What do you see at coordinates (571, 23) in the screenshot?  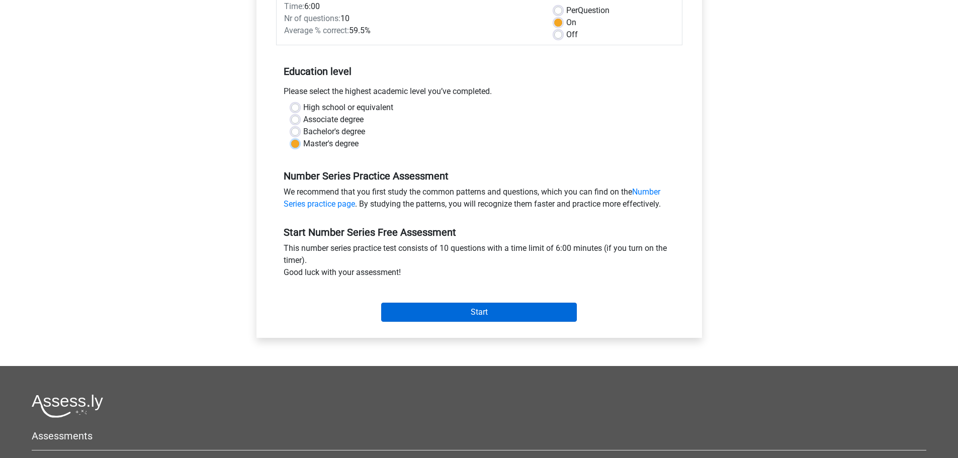 I see `label: On` at bounding box center [571, 23].